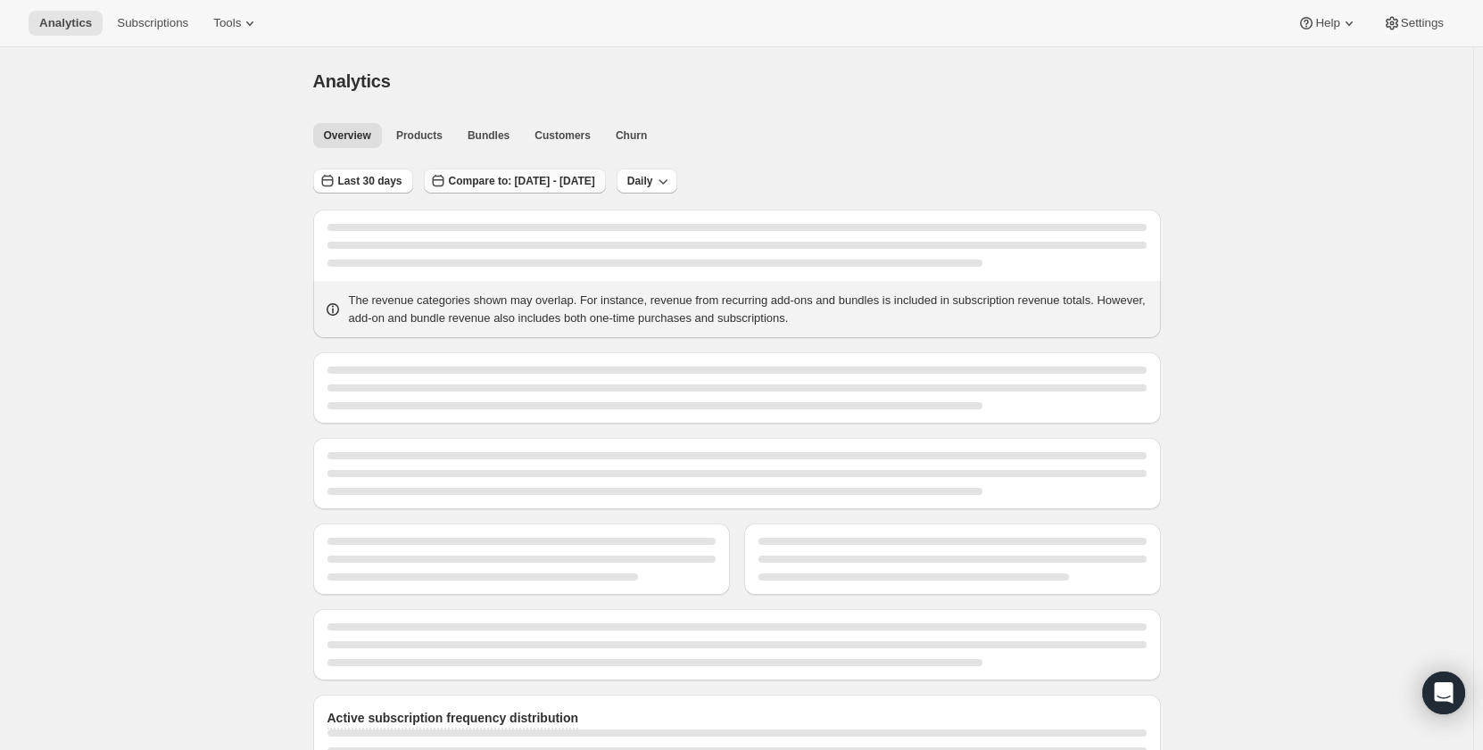  Describe the element at coordinates (1444, 693) in the screenshot. I see `div: Open Intercom Messenger` at that location.